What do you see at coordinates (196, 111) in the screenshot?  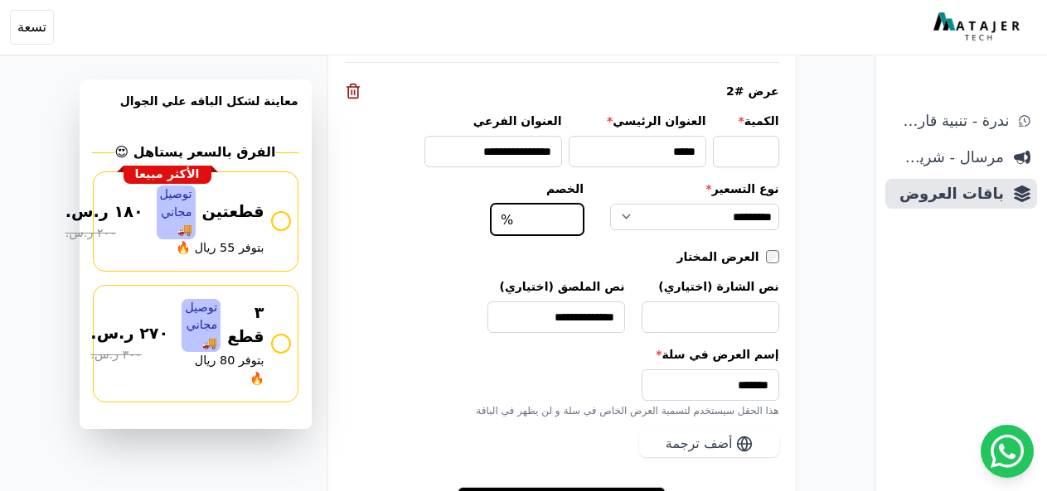 I see `h3: معاينة لشكل الباقه علي الجوال` at bounding box center [196, 111].